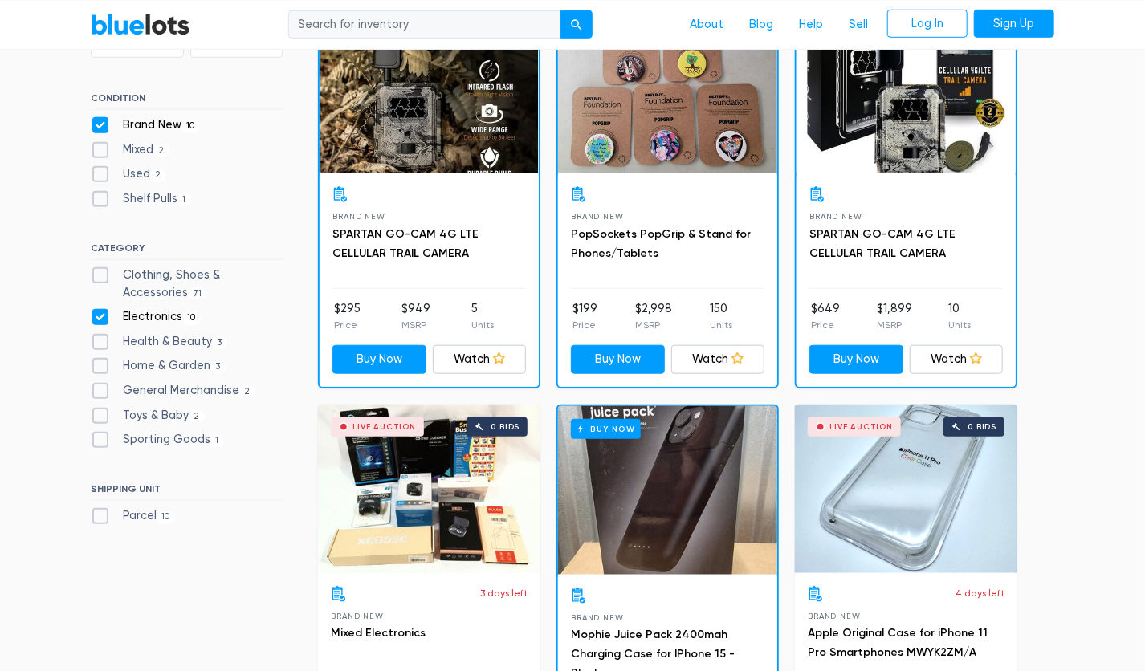 This screenshot has width=1145, height=671. What do you see at coordinates (707, 24) in the screenshot?
I see `a: About` at bounding box center [707, 24].